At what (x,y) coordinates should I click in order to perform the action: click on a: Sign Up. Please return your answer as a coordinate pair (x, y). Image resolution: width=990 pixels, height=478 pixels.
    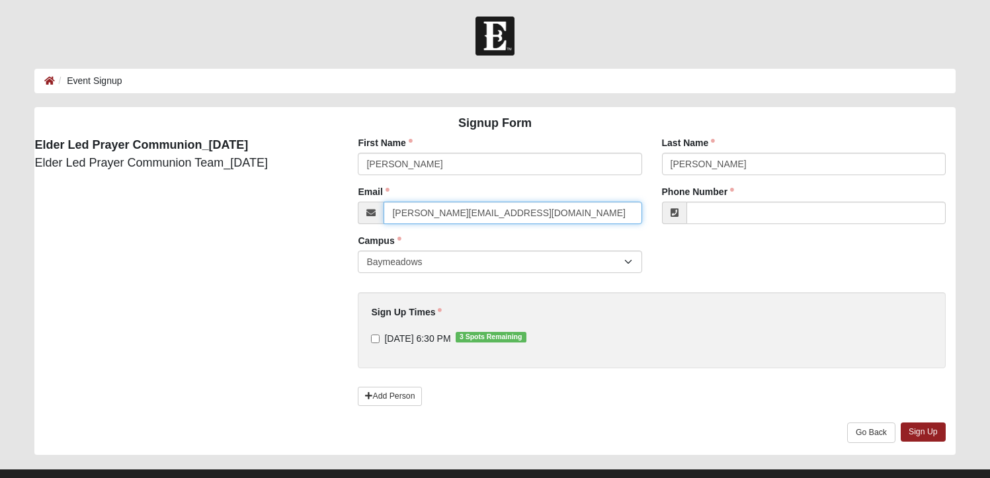
    Looking at the image, I should click on (923, 432).